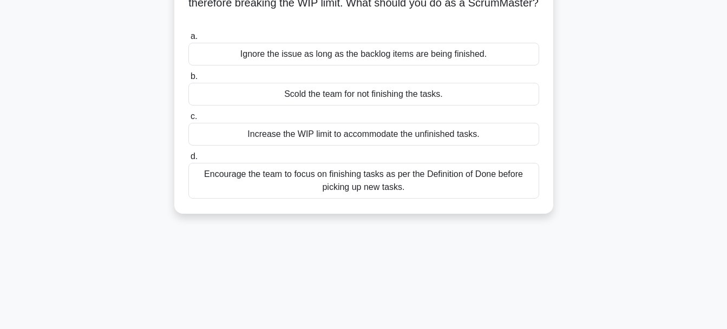 The height and width of the screenshot is (329, 727). I want to click on span: c., so click(194, 116).